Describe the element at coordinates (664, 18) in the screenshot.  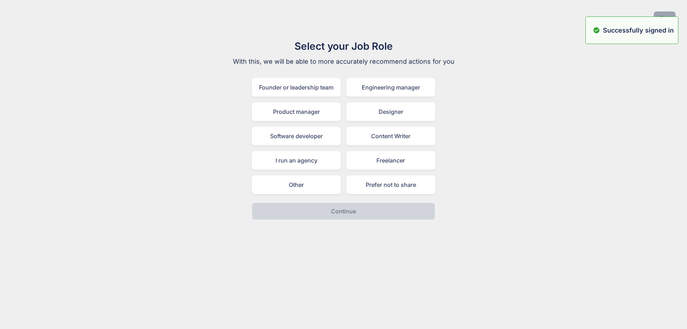
I see `button: Skip` at that location.